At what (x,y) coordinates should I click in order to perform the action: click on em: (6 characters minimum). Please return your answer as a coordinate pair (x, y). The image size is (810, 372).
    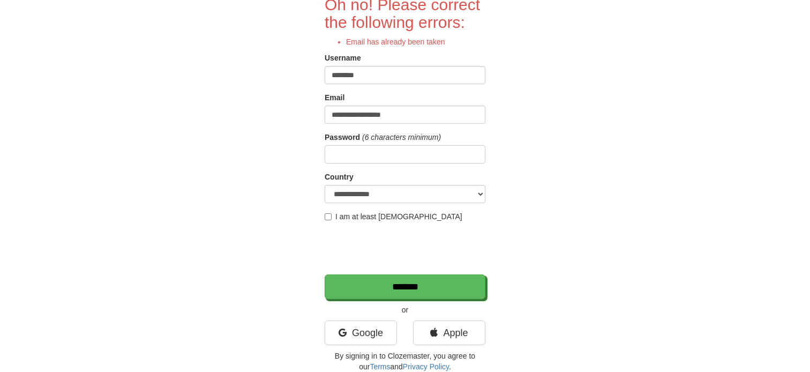
    Looking at the image, I should click on (401, 137).